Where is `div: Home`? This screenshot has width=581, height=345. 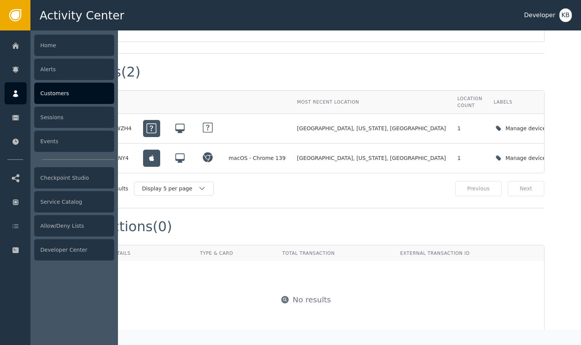 div: Home is located at coordinates (74, 45).